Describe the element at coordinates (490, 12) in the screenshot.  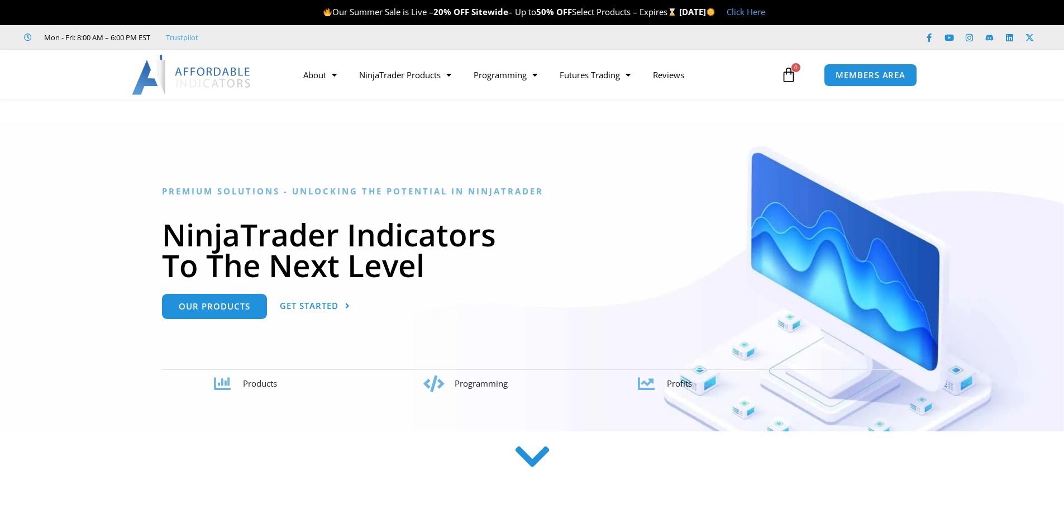
I see `strong: Sitewide` at that location.